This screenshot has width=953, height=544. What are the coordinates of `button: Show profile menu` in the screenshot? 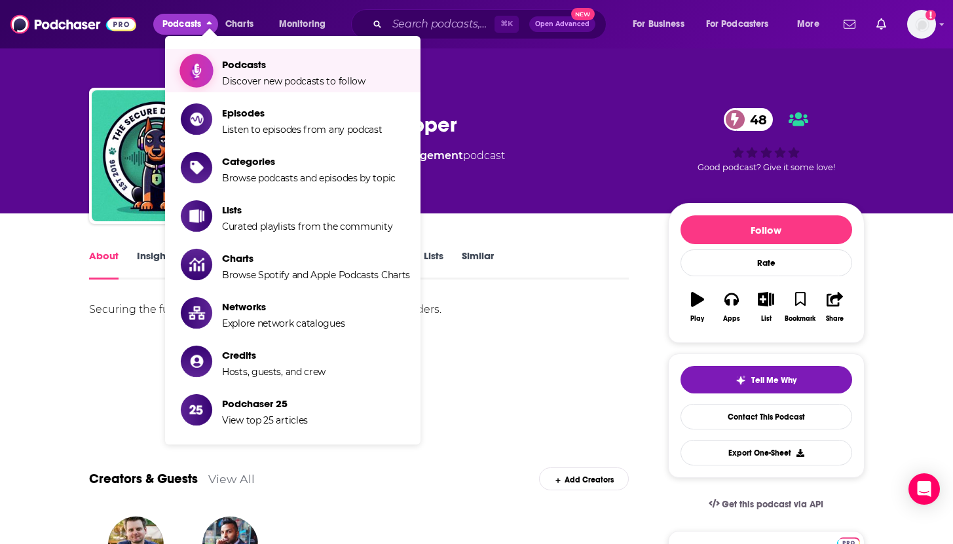 It's located at (922, 24).